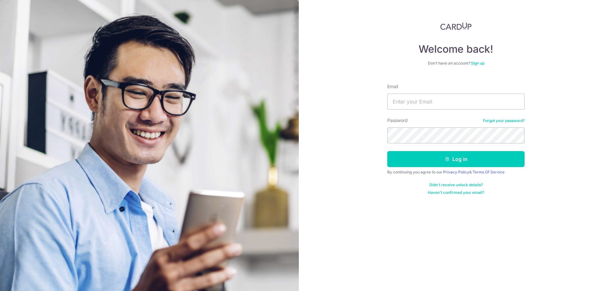  What do you see at coordinates (456, 49) in the screenshot?
I see `h4: Welcome back!` at bounding box center [456, 49].